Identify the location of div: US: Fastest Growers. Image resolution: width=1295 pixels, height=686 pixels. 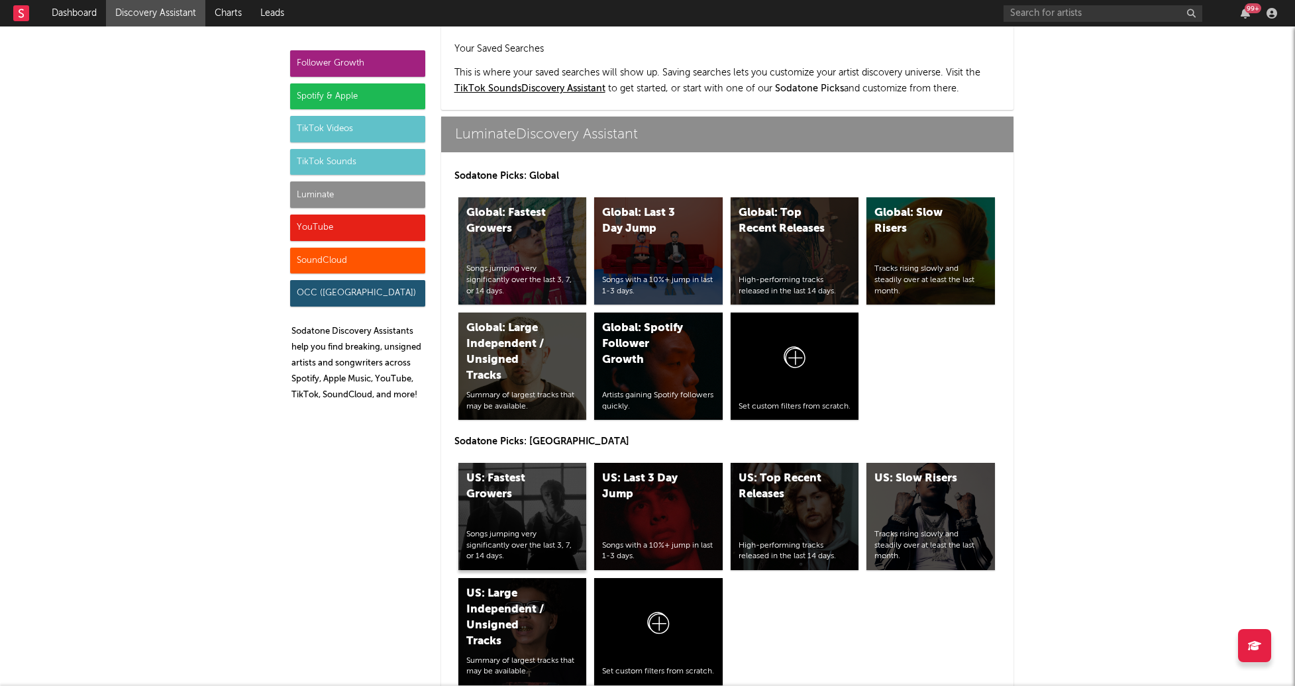
(512, 487).